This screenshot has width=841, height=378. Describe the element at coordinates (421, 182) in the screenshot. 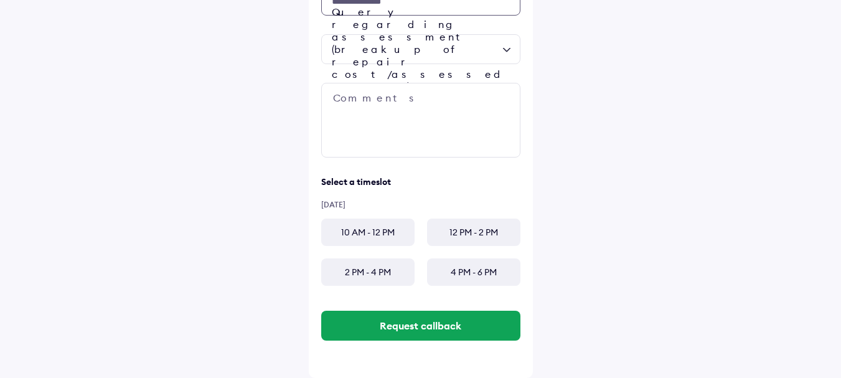

I see `div: Select a timeslot` at that location.